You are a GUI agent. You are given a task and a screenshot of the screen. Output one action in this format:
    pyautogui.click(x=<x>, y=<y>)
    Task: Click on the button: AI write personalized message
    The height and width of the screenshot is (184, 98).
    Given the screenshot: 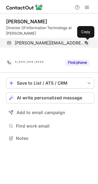 What is the action you would take?
    pyautogui.click(x=50, y=98)
    